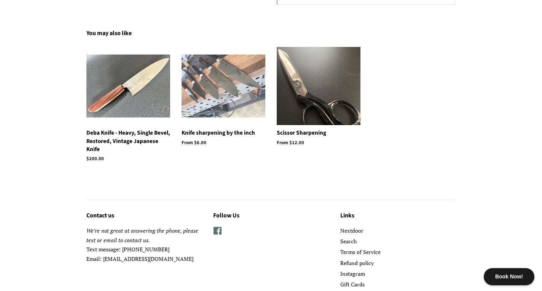 The image size is (542, 291). What do you see at coordinates (224, 86) in the screenshot?
I see `img: Knife sharpening by the inch` at bounding box center [224, 86].